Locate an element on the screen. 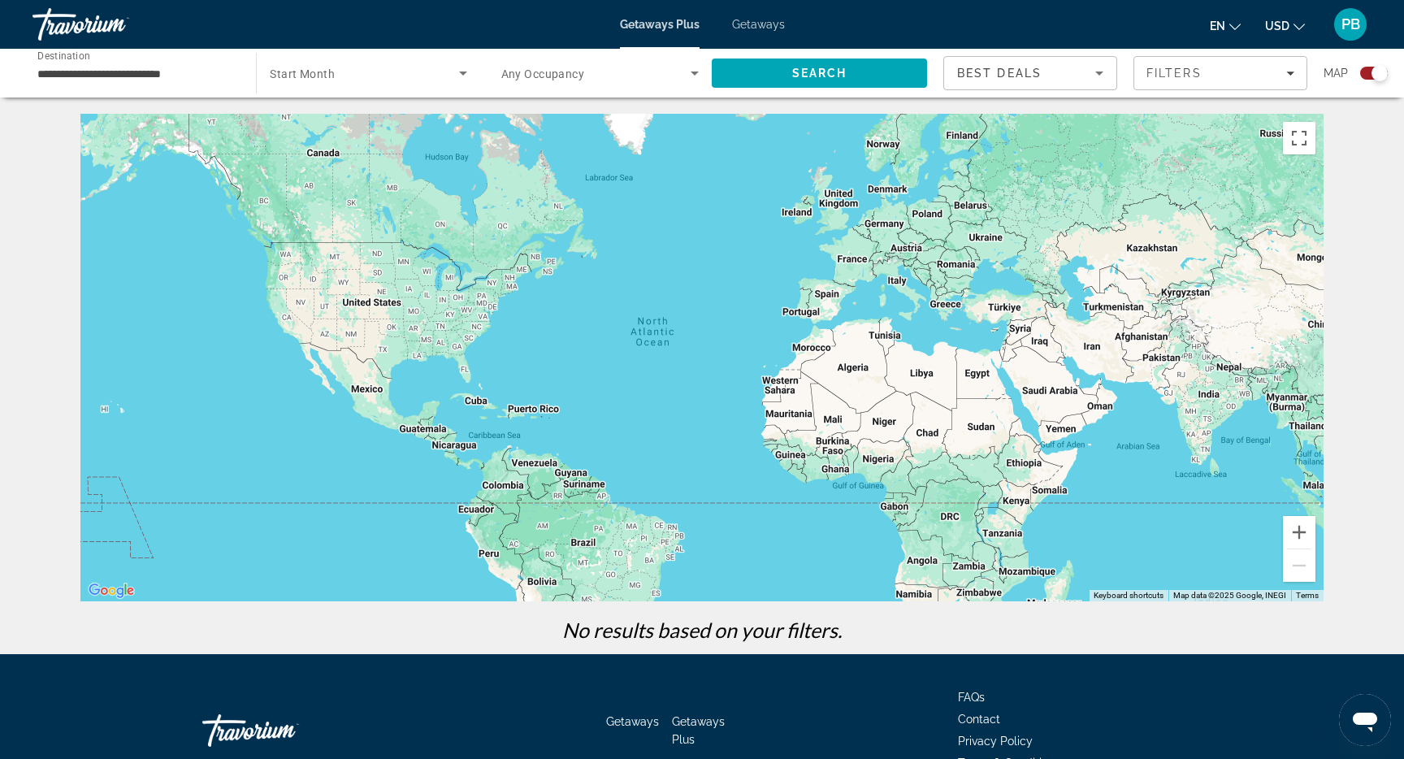  button: Zoom out is located at coordinates (1299, 565).